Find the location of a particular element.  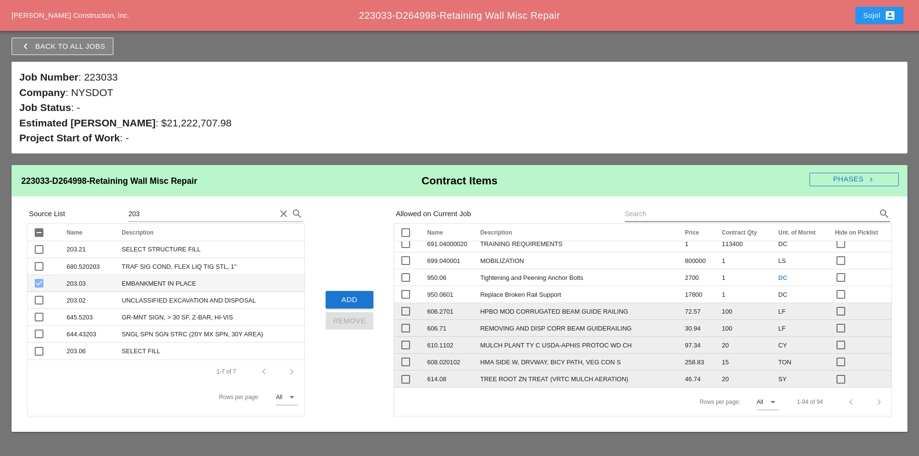

td: 614.08 is located at coordinates (447, 379).